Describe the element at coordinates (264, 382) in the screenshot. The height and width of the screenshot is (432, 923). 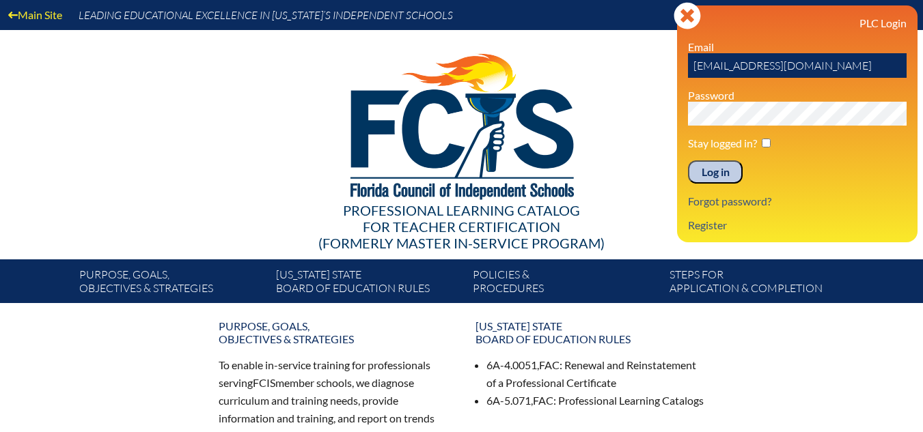
I see `span: FCIS` at that location.